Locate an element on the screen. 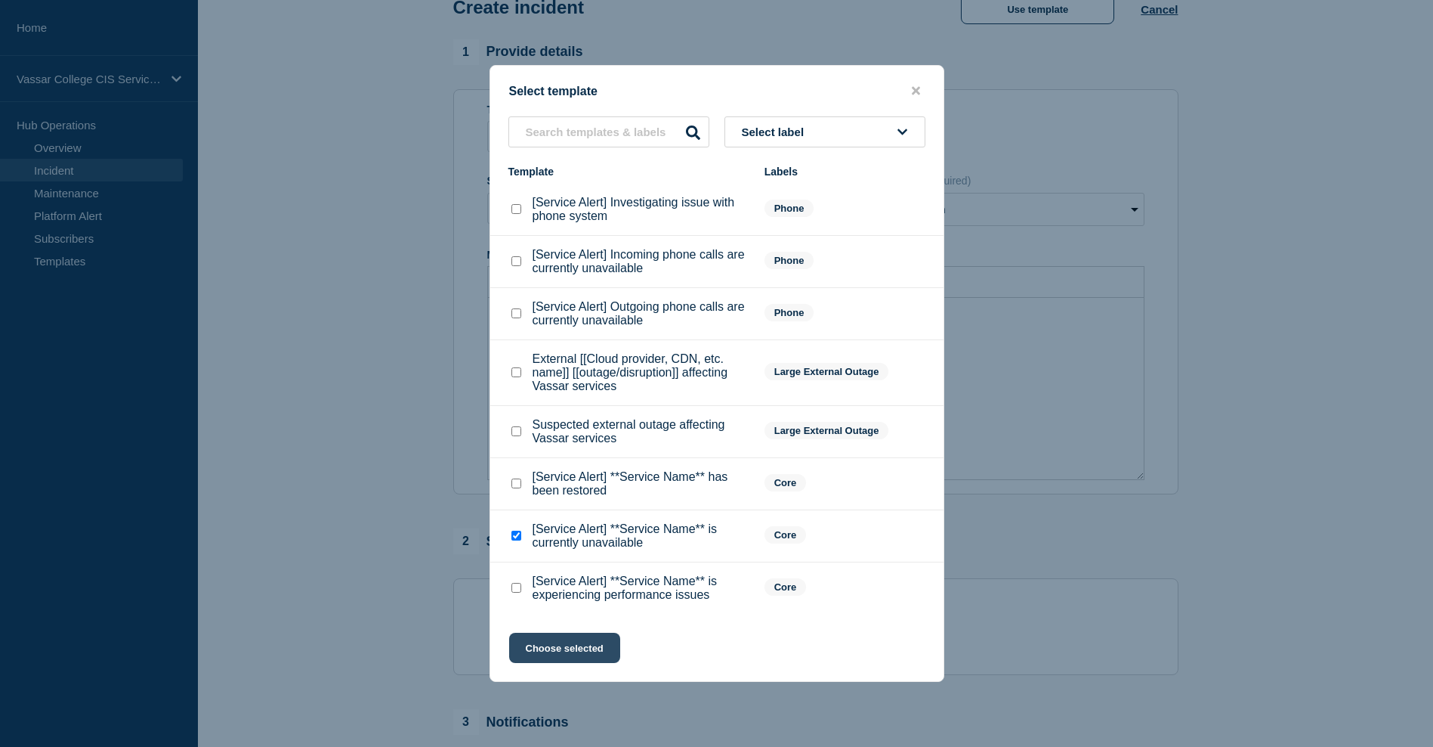  span: Select label is located at coordinates (776, 131).